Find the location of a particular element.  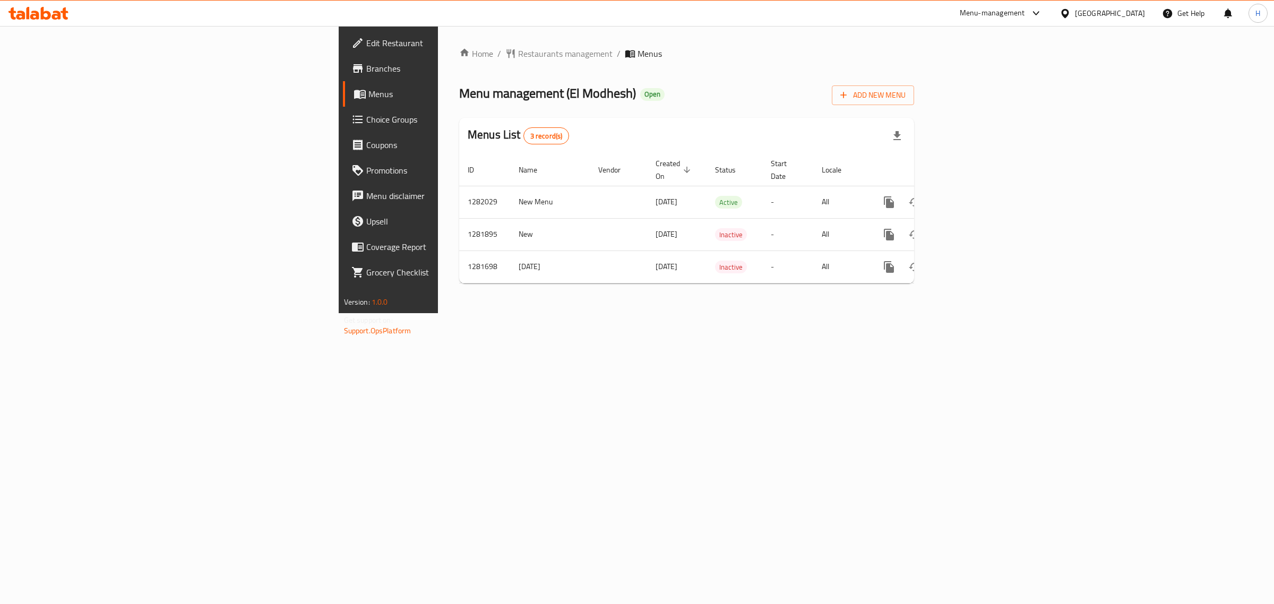

span: Coupons is located at coordinates (455, 145).